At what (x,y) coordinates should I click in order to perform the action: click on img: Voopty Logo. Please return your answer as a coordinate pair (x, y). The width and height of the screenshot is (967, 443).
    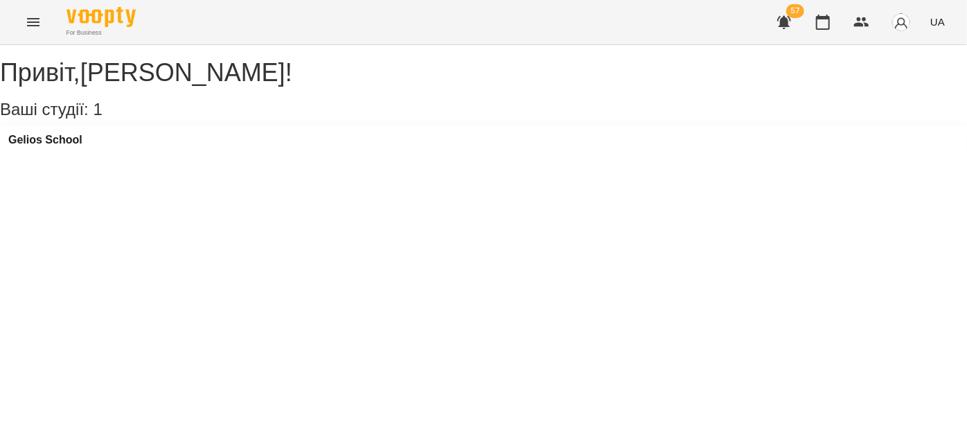
    Looking at the image, I should click on (101, 17).